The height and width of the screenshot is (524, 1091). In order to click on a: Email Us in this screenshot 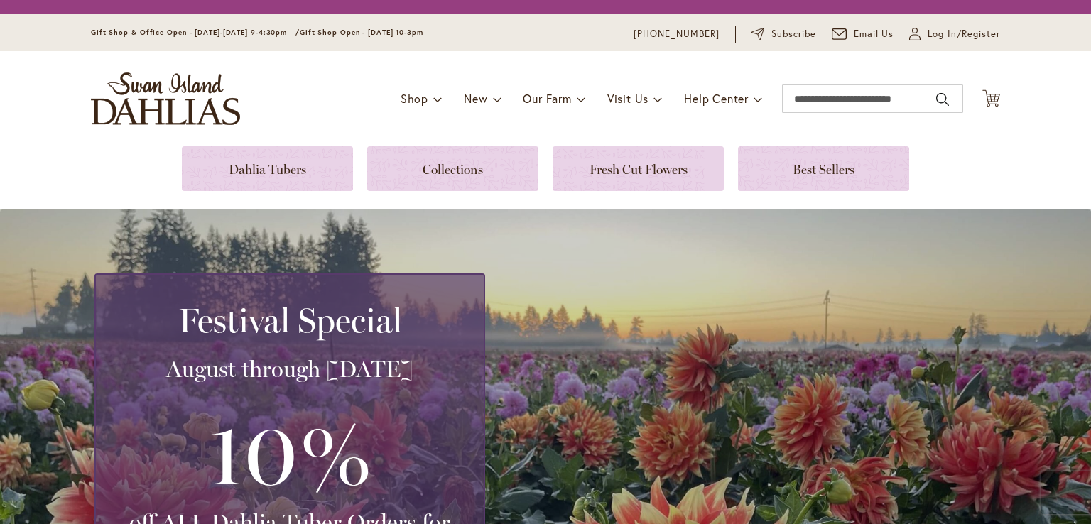, I will do `click(863, 34)`.